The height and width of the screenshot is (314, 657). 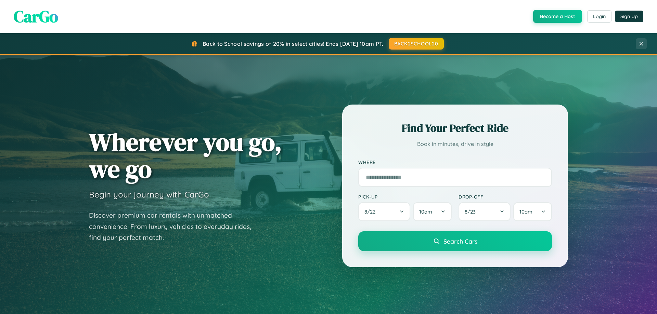 I want to click on button: 8/23, so click(x=484, y=212).